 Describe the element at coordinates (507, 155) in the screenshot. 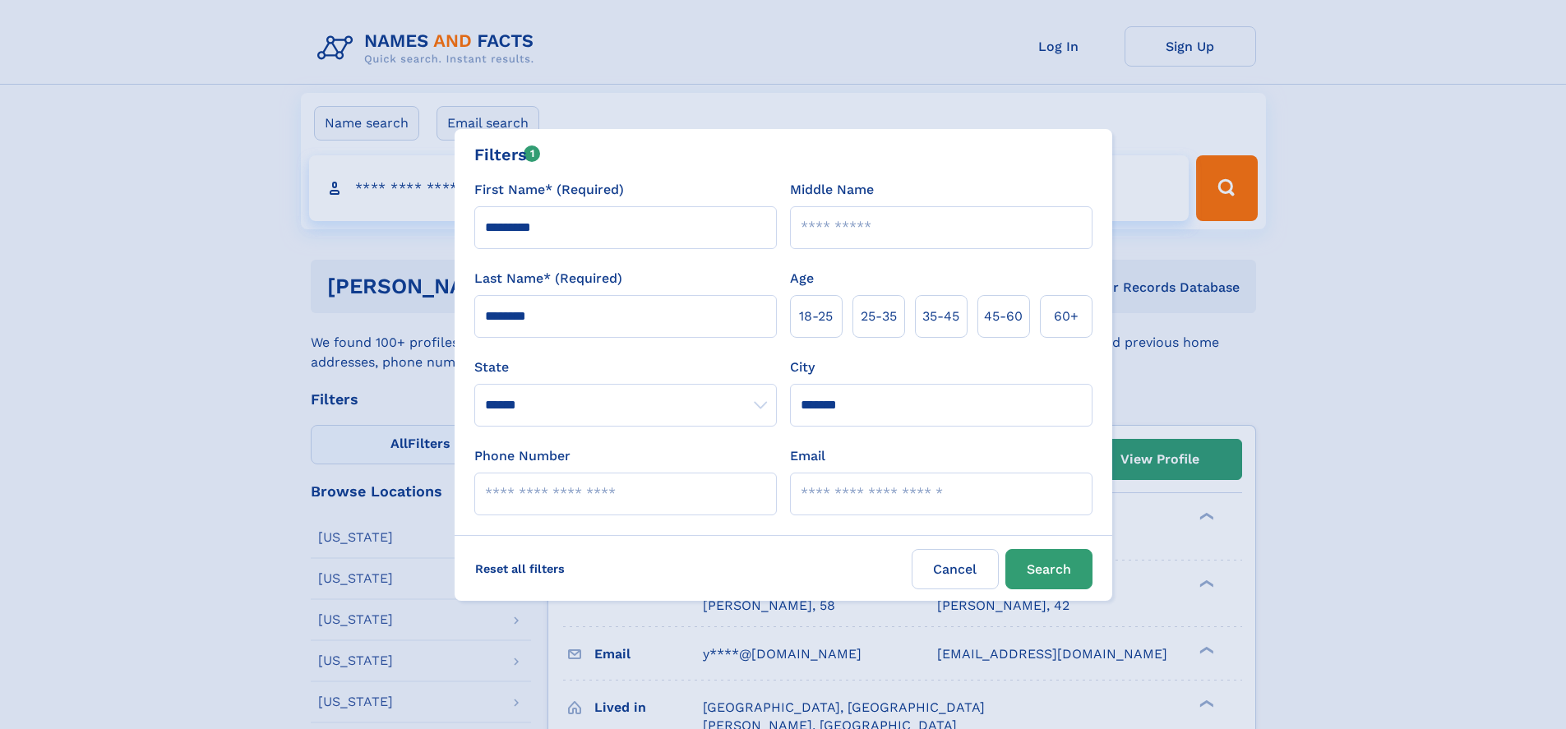

I see `div: Filters` at that location.